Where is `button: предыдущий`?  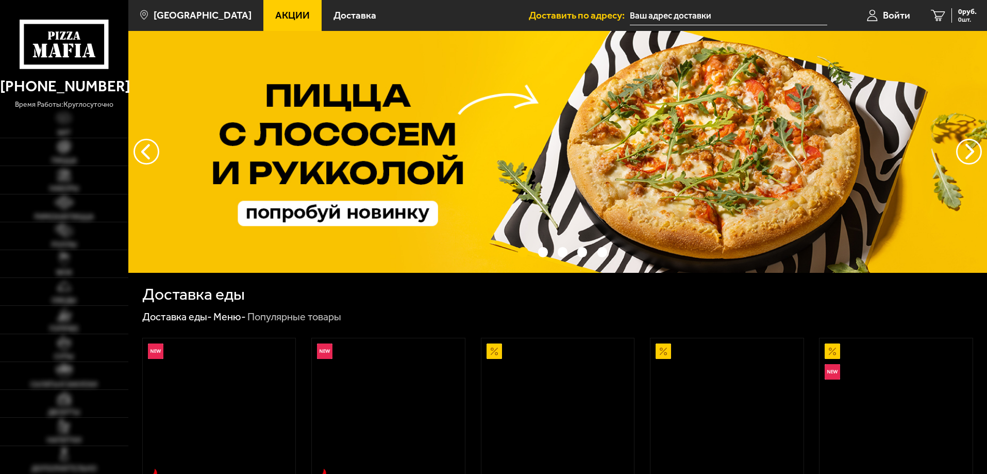
button: предыдущий is located at coordinates (969, 152).